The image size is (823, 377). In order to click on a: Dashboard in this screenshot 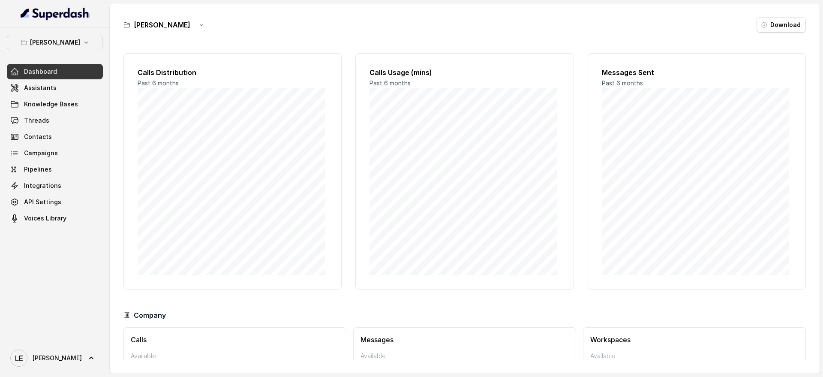, I will do `click(55, 72)`.